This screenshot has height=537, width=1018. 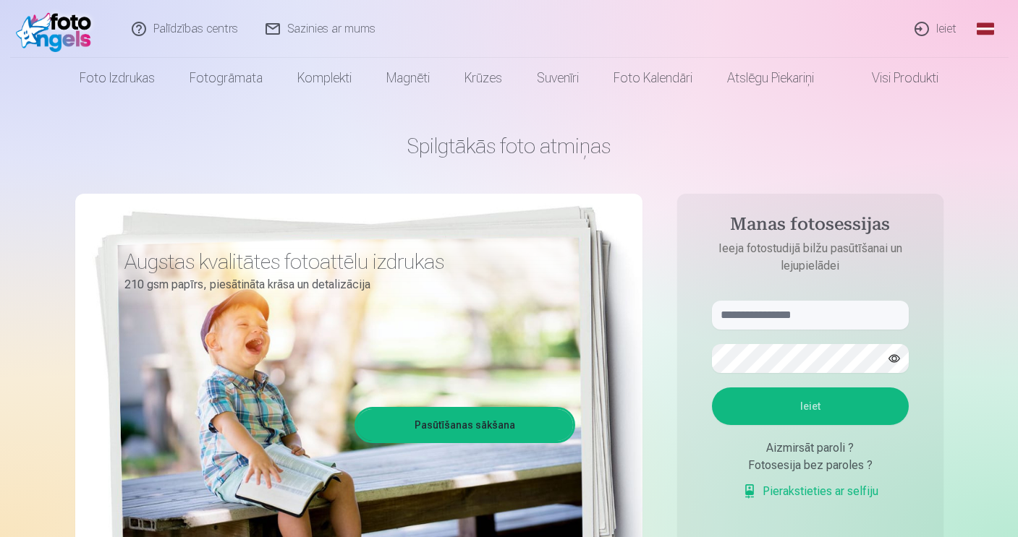 I want to click on h1: Spilgtākās foto atmiņas, so click(x=509, y=146).